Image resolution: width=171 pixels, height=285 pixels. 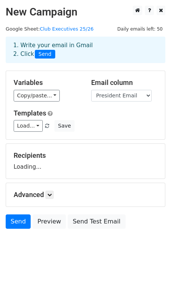 I want to click on a: Load..., so click(x=28, y=126).